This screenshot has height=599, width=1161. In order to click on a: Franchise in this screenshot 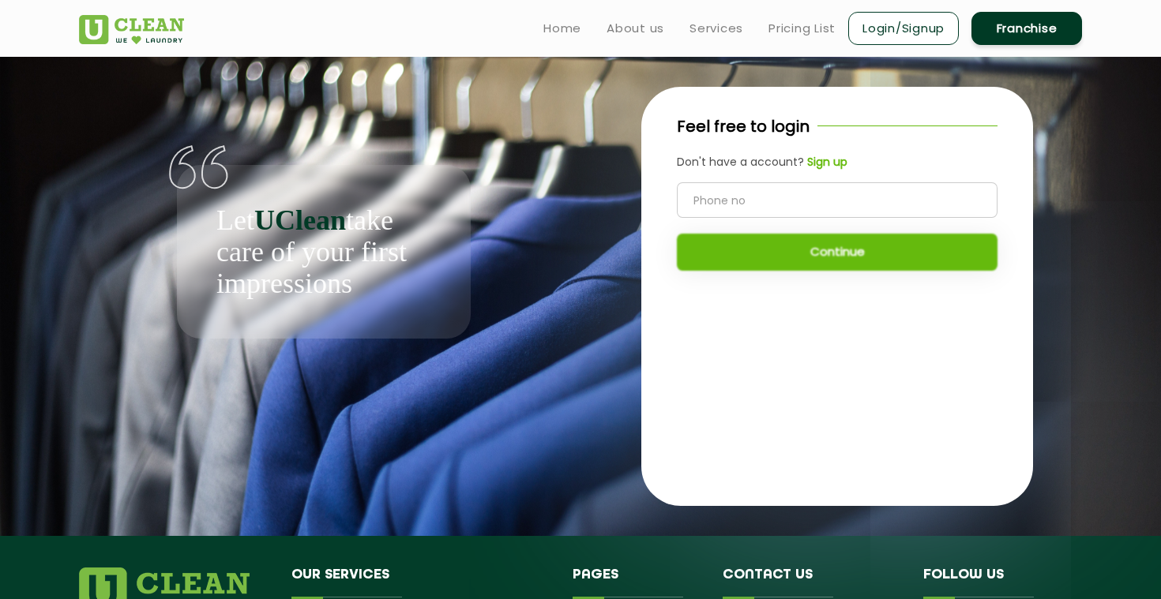, I will do `click(1027, 28)`.